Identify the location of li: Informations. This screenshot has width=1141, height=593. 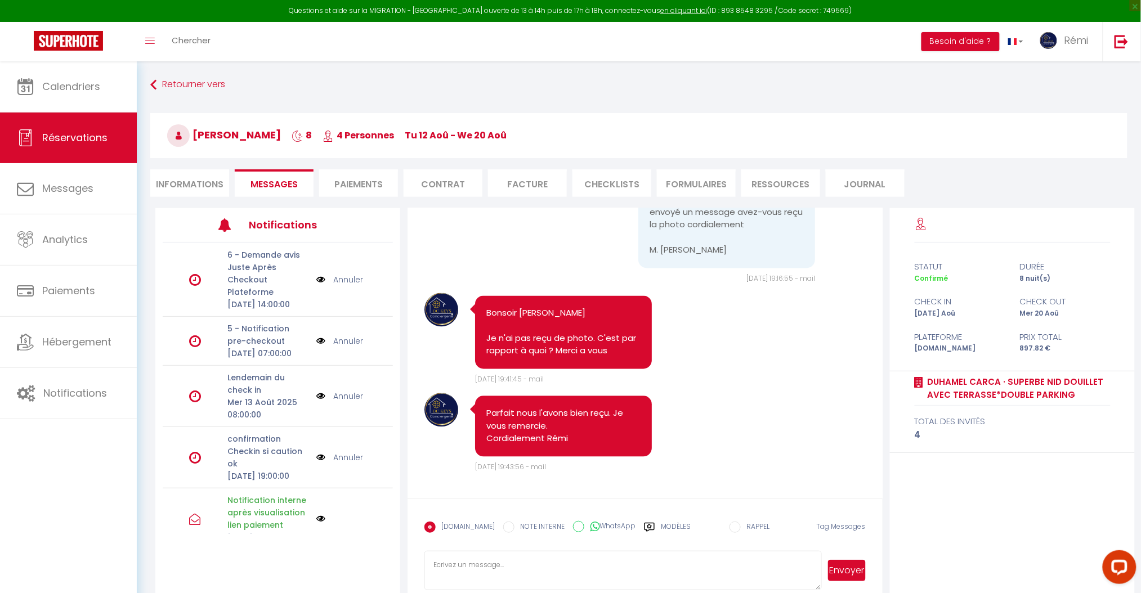
(190, 183).